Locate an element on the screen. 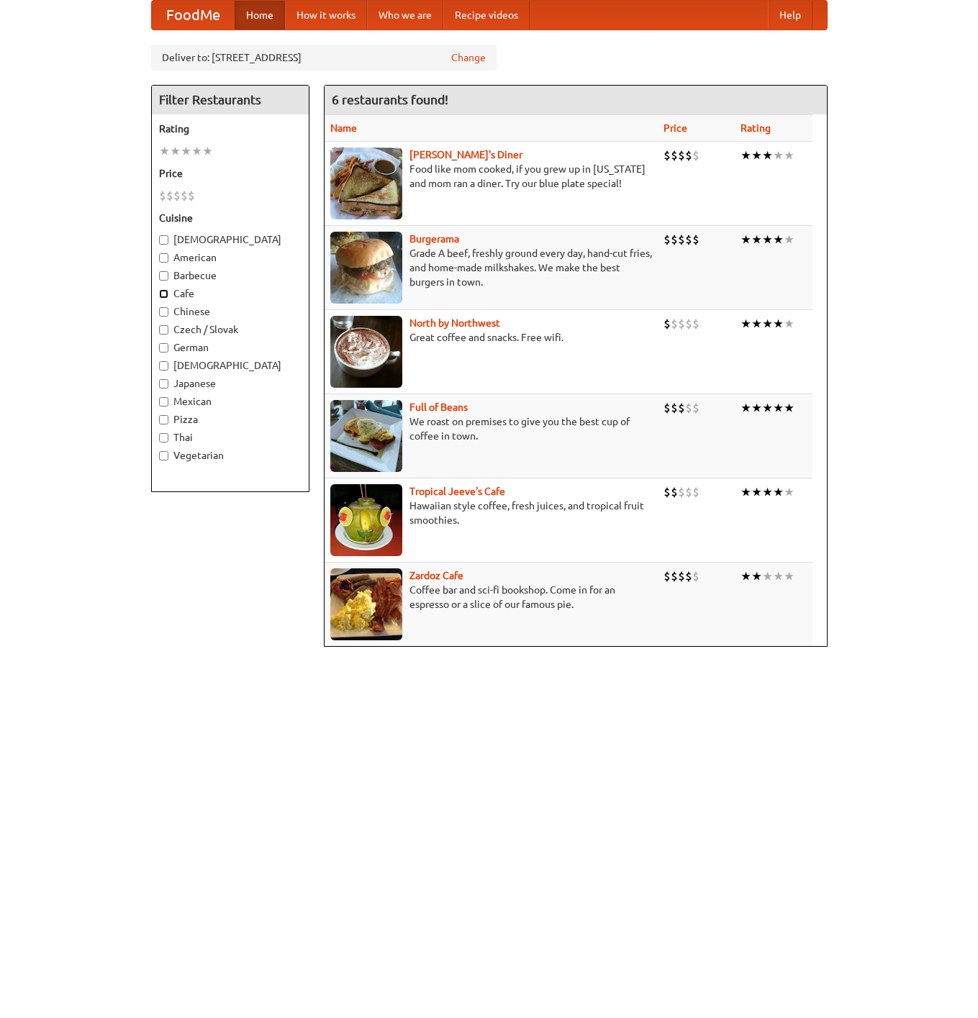  a: Burgerama is located at coordinates (434, 239).